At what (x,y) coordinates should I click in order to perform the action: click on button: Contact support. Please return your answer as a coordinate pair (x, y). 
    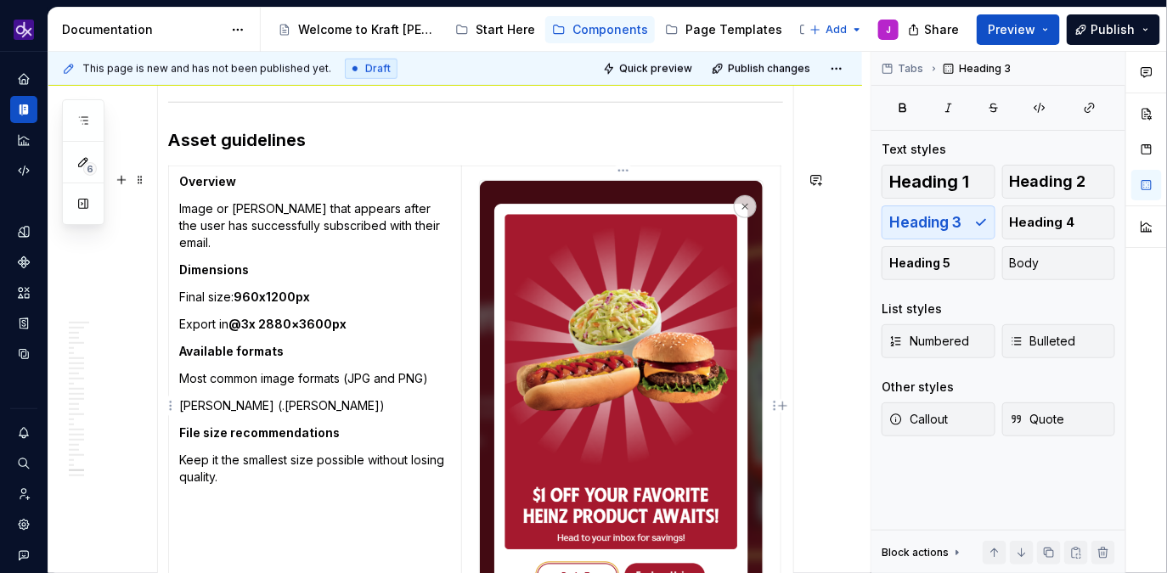
    Looking at the image, I should click on (24, 555).